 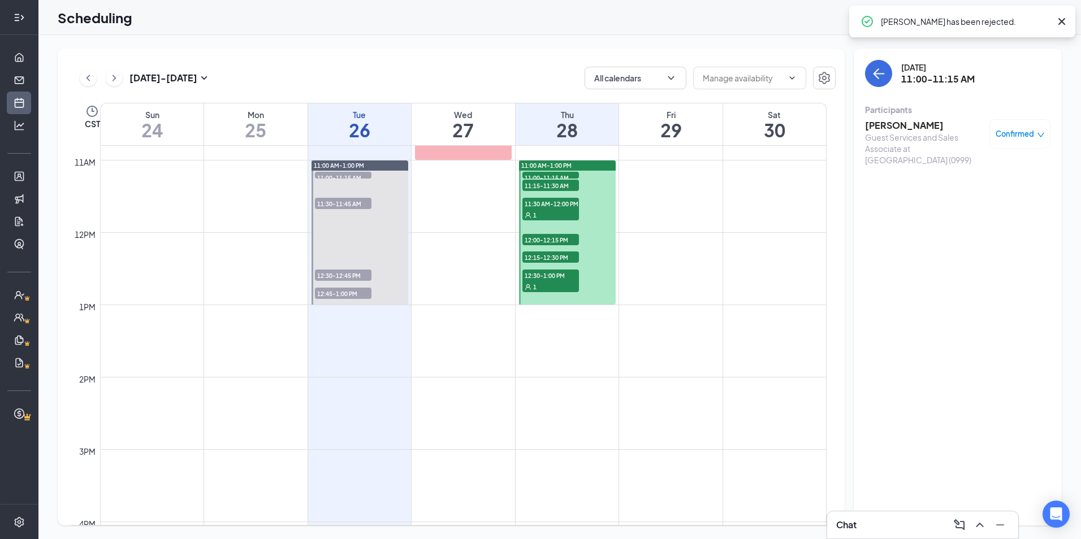 I want to click on h1: 28, so click(x=567, y=130).